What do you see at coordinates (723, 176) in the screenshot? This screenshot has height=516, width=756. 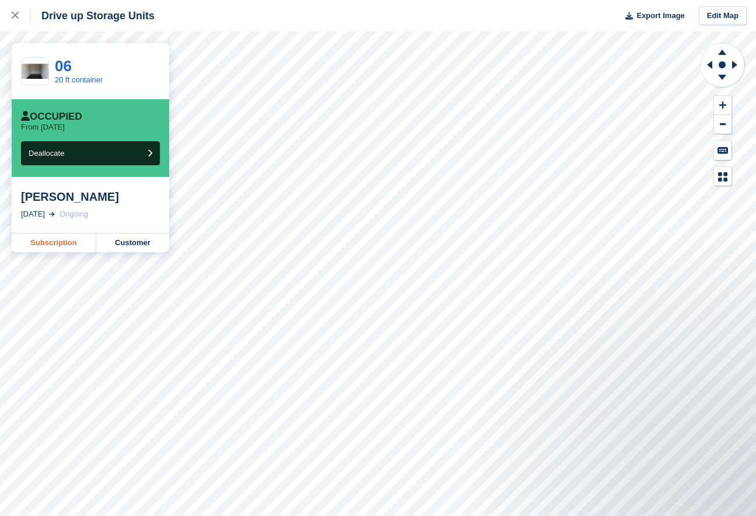 I see `button: Map Legend` at bounding box center [723, 176].